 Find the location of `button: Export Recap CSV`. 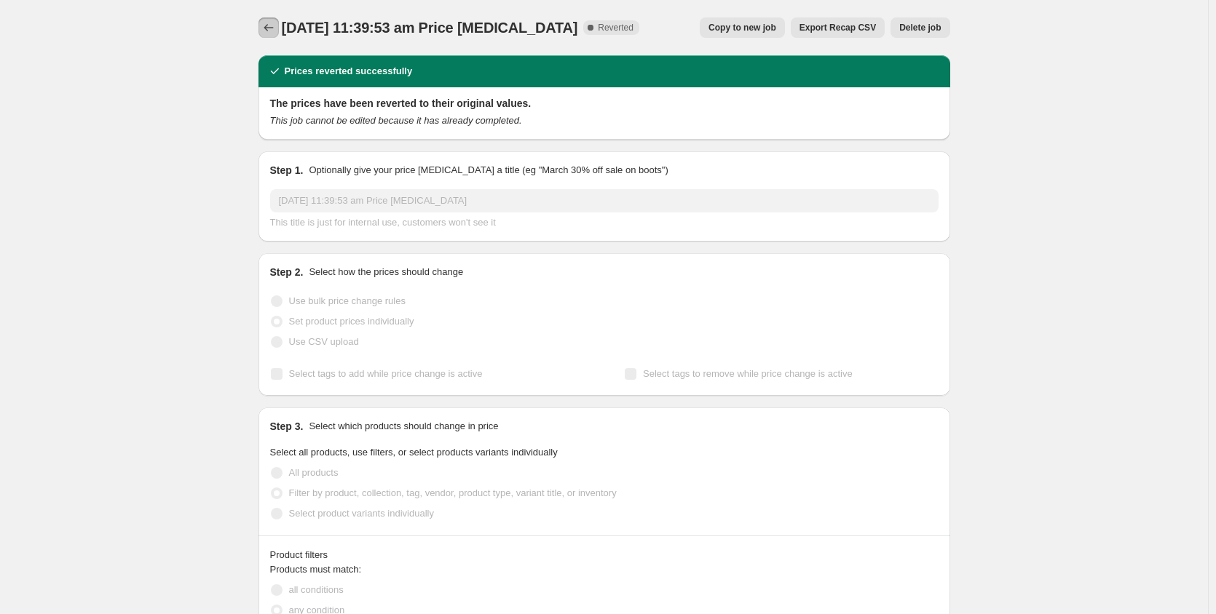

button: Export Recap CSV is located at coordinates (837, 28).